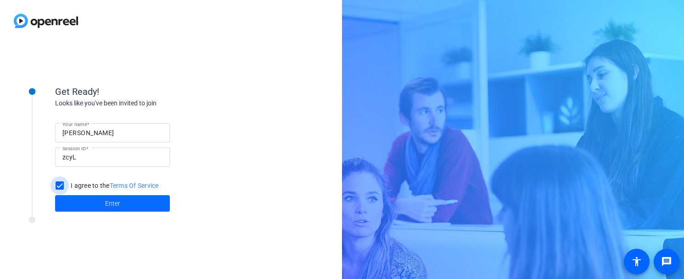 This screenshot has height=279, width=684. What do you see at coordinates (114, 186) in the screenshot?
I see `label: I agree to the` at bounding box center [114, 186].